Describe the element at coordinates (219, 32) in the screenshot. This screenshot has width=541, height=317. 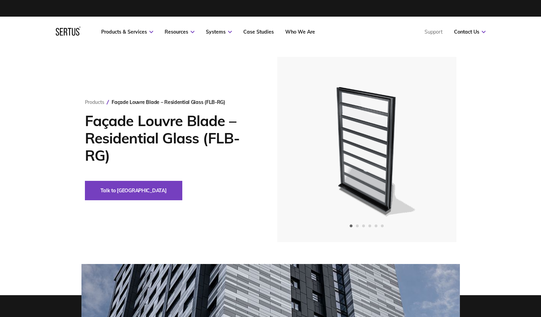
I see `a: Systems` at that location.